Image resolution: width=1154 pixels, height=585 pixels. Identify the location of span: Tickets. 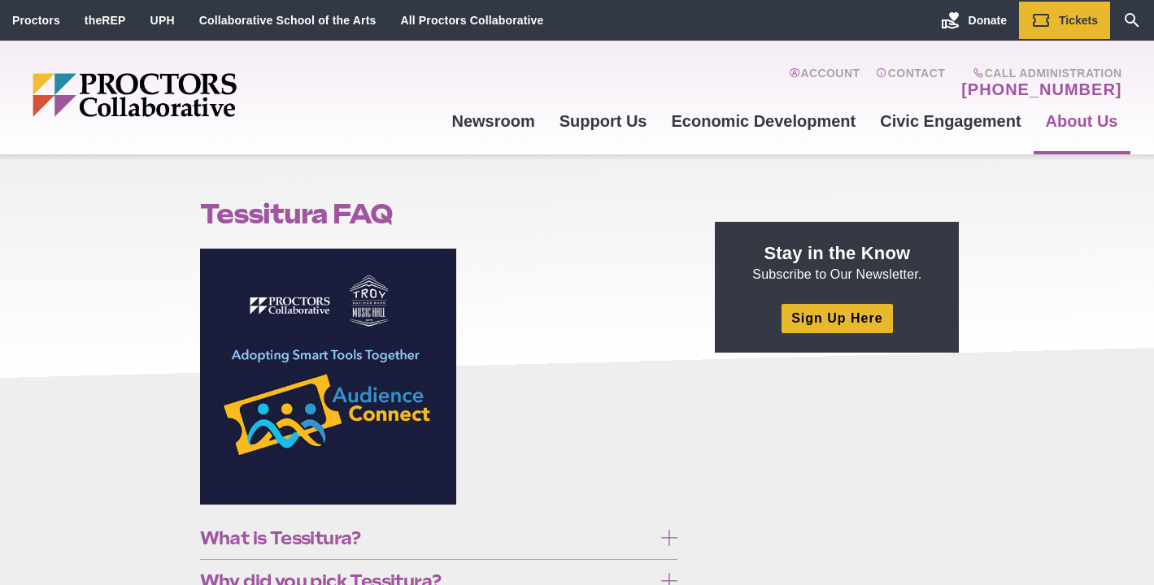
(1078, 20).